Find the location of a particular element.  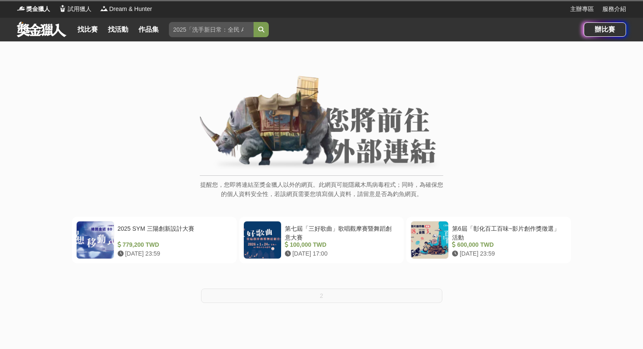

a: 找比賽 is located at coordinates (88, 30).